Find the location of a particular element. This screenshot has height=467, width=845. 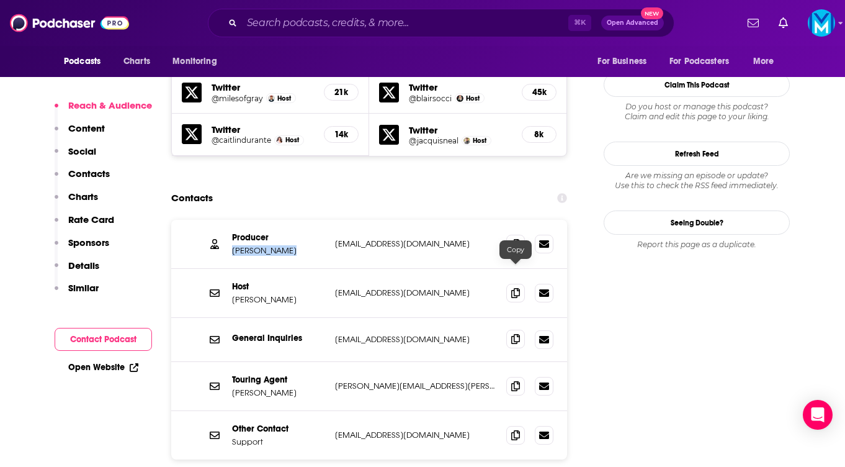

img: Podchaser - Follow, Share and Rate Podcasts is located at coordinates (70, 23).